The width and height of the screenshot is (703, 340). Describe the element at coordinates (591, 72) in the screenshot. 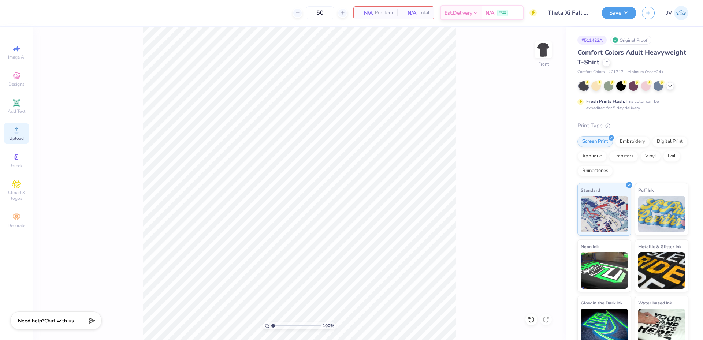

I see `span: Comfort Colors` at that location.